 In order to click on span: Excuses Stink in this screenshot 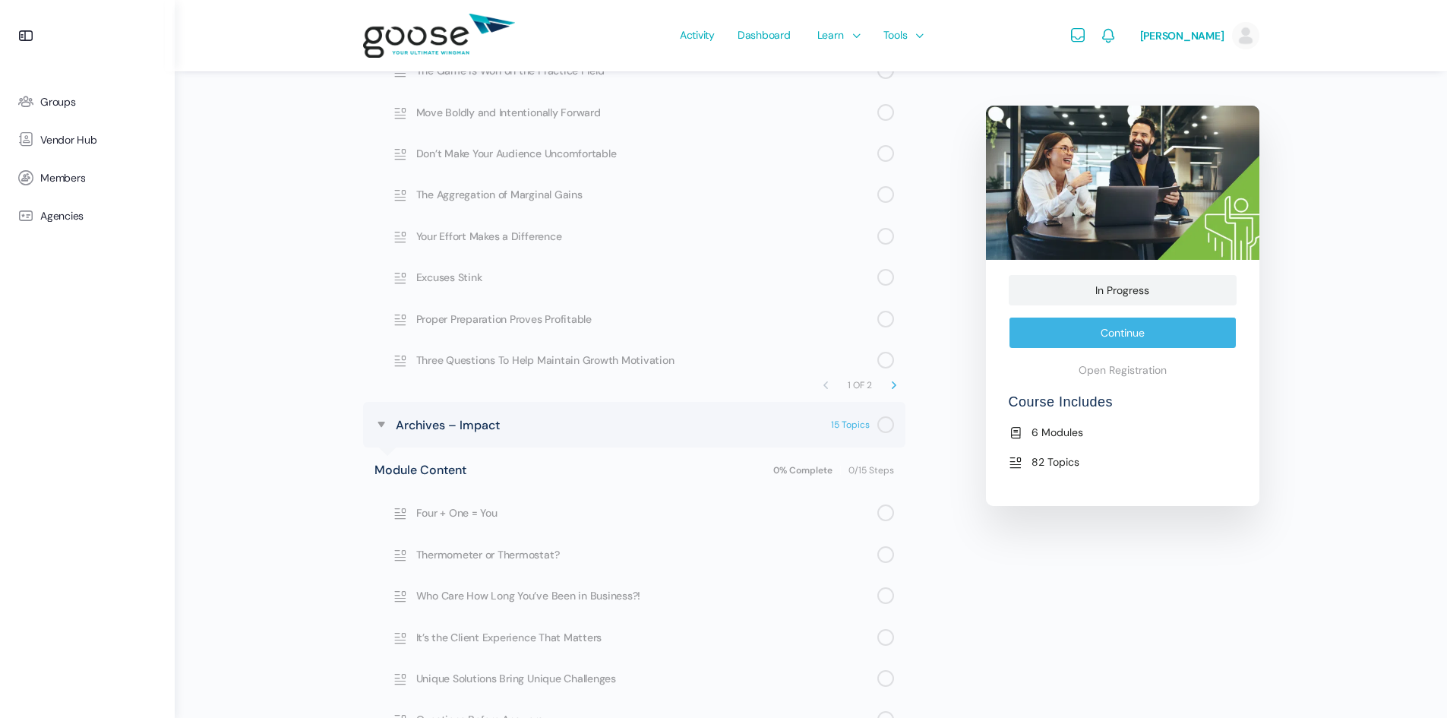, I will do `click(646, 277)`.